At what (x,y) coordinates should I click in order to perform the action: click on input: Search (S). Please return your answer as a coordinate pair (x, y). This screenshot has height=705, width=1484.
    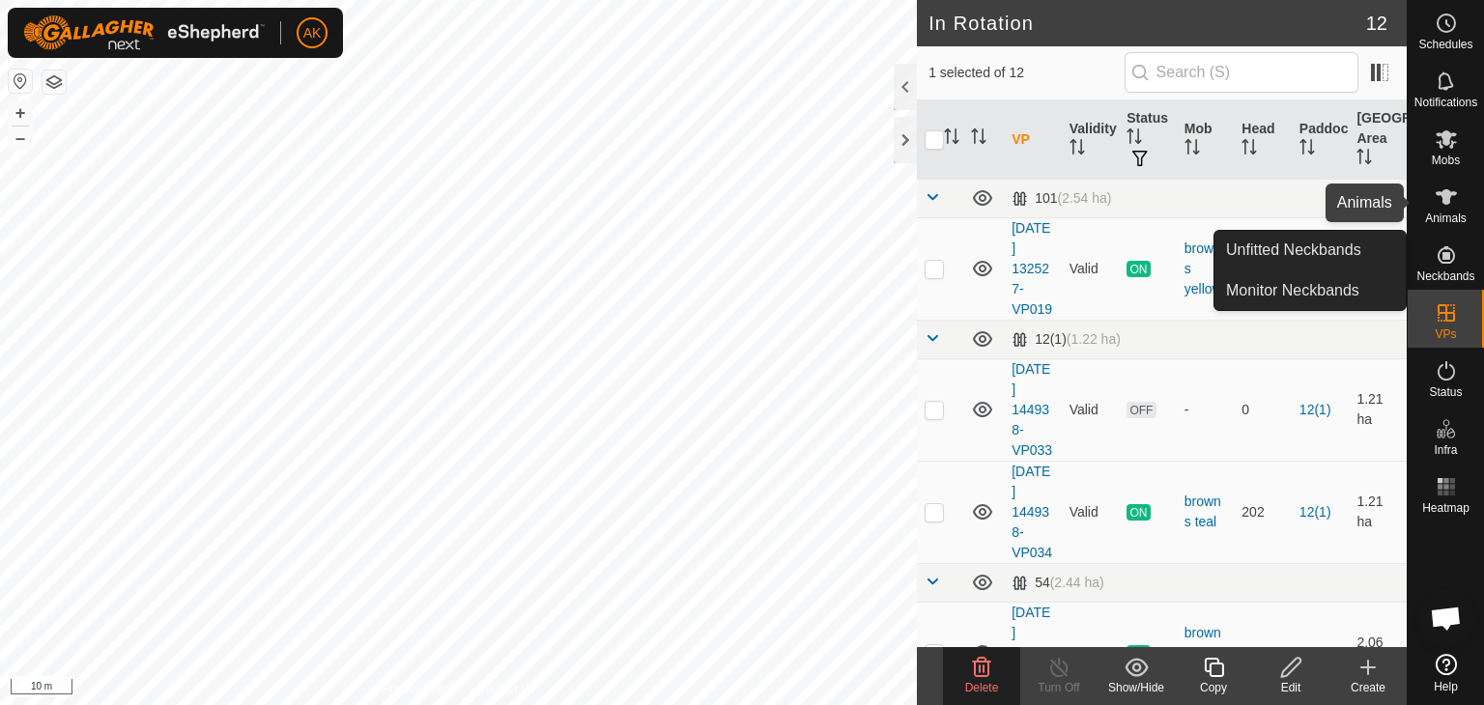
    Looking at the image, I should click on (1242, 72).